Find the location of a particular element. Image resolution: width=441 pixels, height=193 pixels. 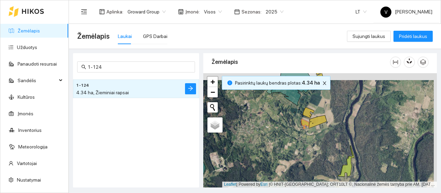

span: V is located at coordinates (386, 12).